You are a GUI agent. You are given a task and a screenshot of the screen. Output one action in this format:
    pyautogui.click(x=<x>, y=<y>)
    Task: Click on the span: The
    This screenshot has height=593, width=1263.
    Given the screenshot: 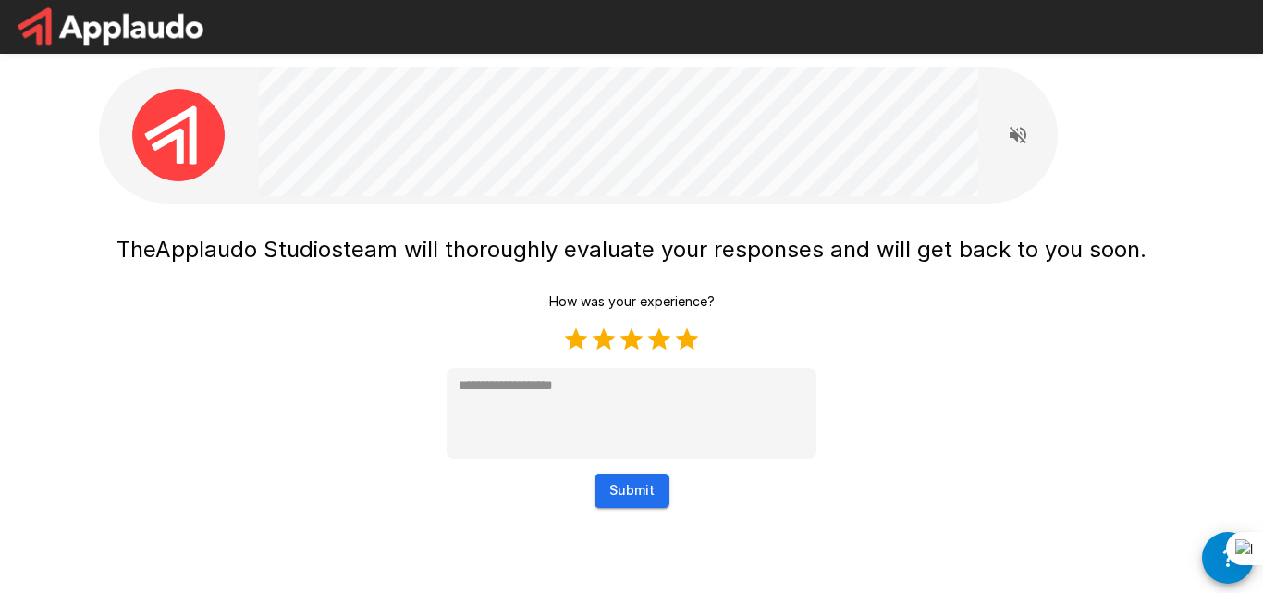 What is the action you would take?
    pyautogui.click(x=136, y=249)
    